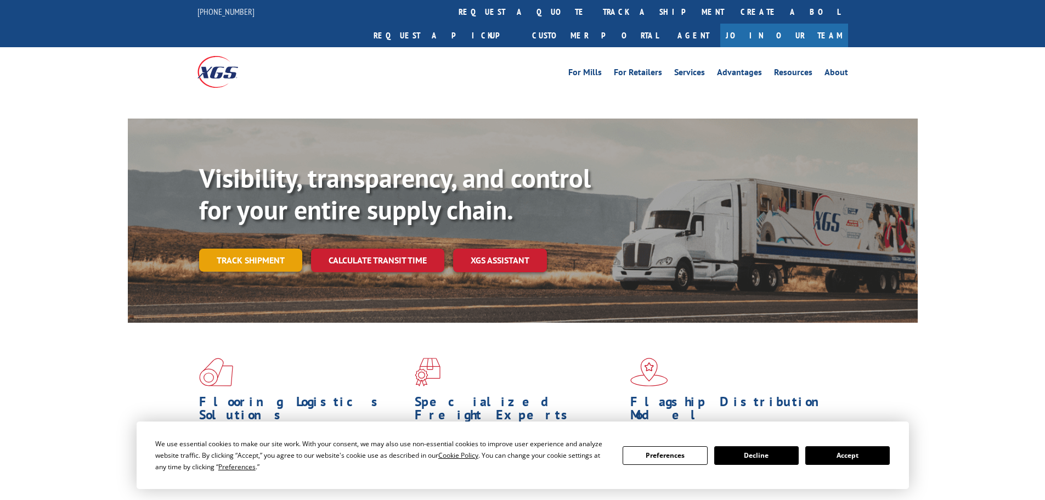  I want to click on button: Decline, so click(756, 455).